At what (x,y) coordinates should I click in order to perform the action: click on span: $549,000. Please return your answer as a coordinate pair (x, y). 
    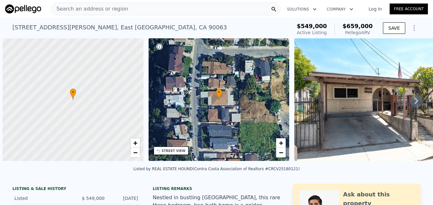
    Looking at the image, I should click on (312, 26).